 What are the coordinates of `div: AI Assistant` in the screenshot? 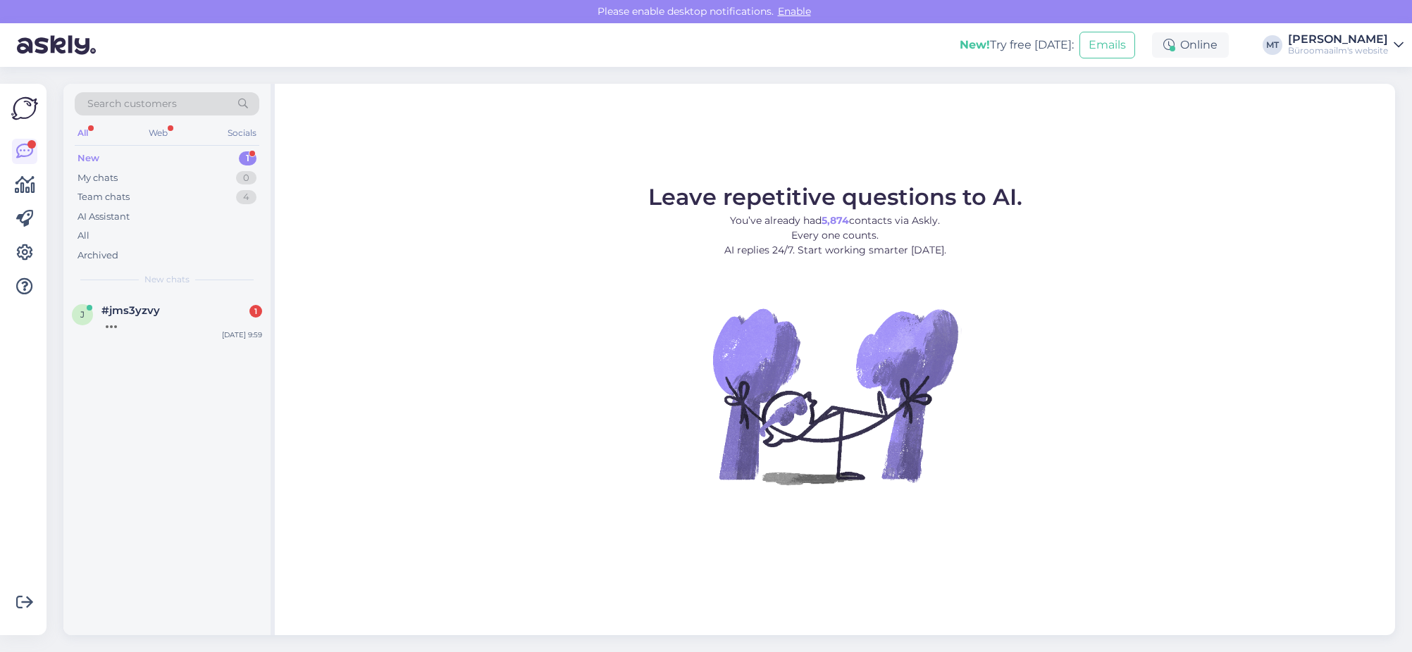 It's located at (104, 217).